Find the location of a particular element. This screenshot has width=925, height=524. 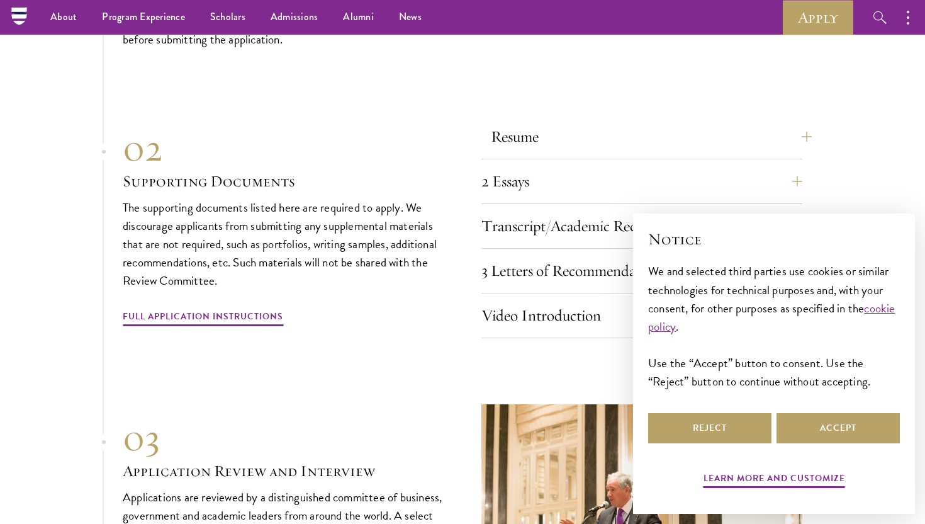

div: 02 is located at coordinates (283, 148).